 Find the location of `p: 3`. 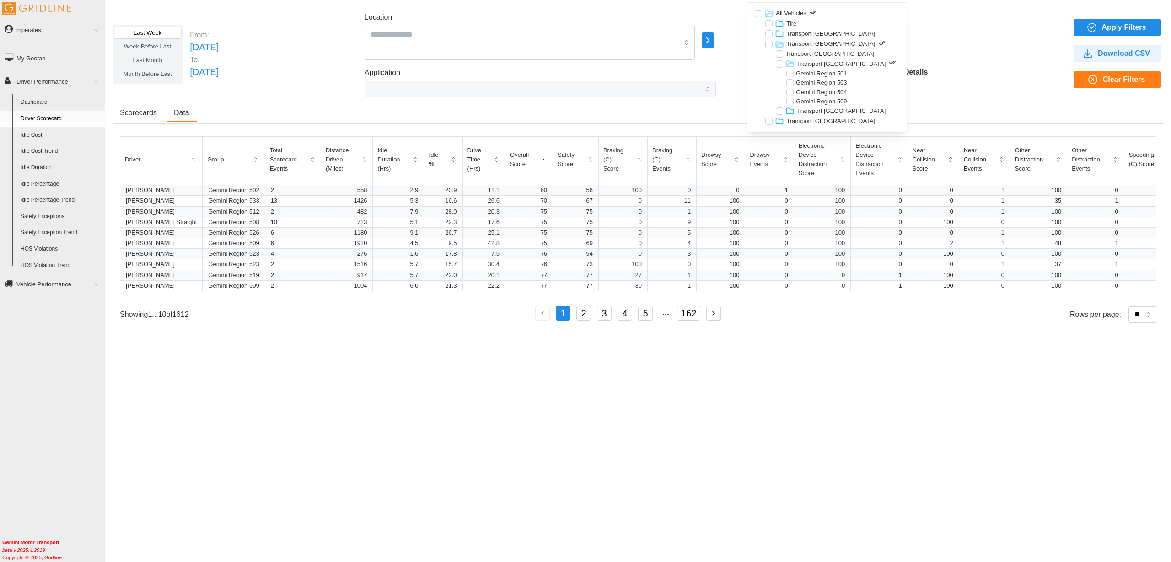

p: 3 is located at coordinates (672, 254).